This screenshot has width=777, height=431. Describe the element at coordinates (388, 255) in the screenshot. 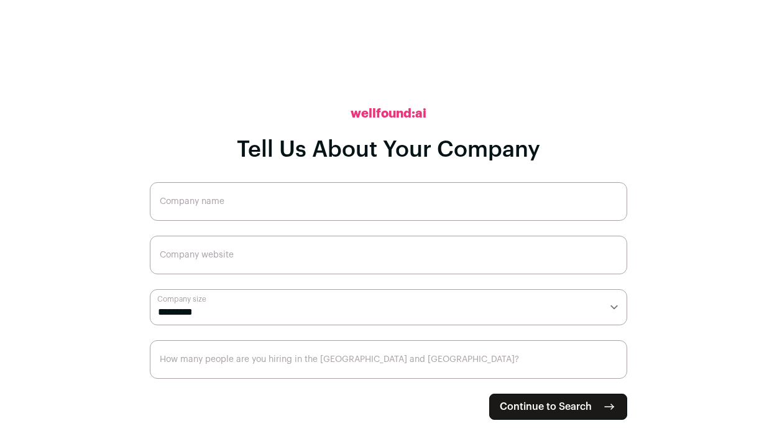

I see `input: Company website` at that location.